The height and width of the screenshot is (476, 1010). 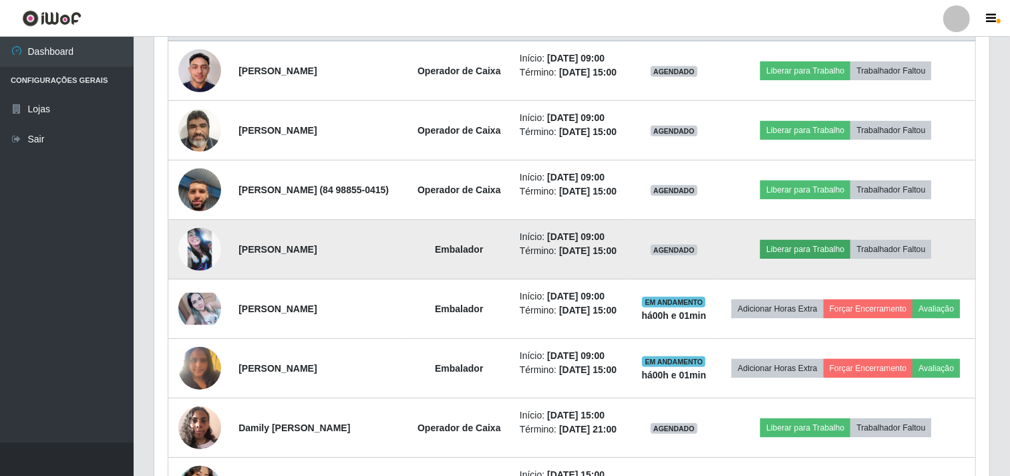 I want to click on img: 1652231236130.jpeg, so click(x=200, y=249).